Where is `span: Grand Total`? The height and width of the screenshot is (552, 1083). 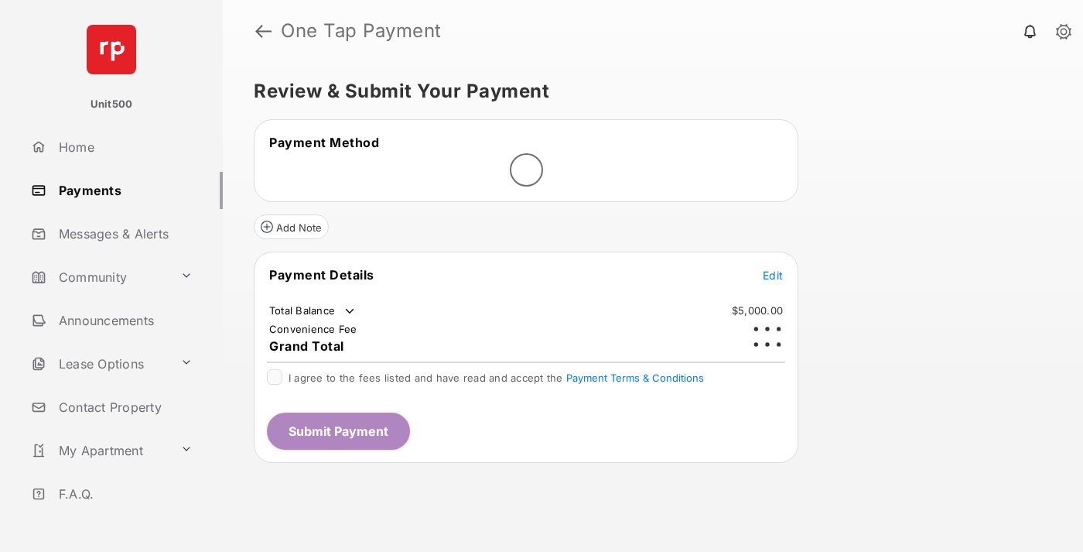
span: Grand Total is located at coordinates (306, 346).